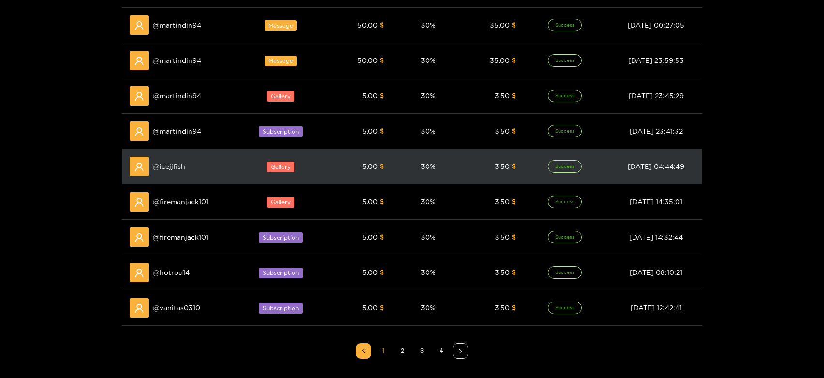 This screenshot has height=378, width=824. Describe the element at coordinates (176, 307) in the screenshot. I see `span: @ vanitas0310` at that location.